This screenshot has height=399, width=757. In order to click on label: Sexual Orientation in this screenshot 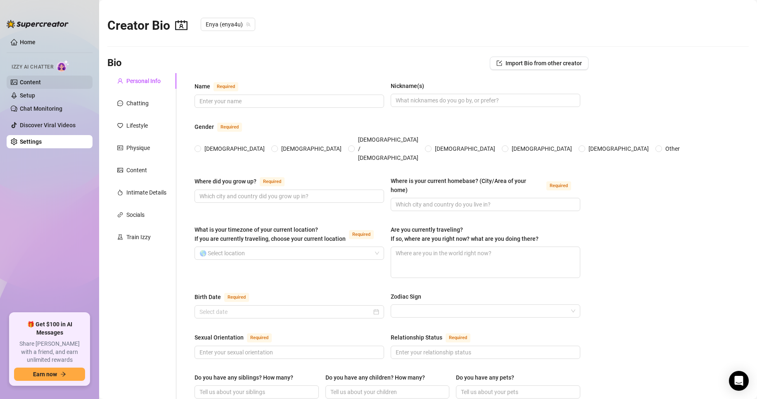, I will do `click(238, 338)`.